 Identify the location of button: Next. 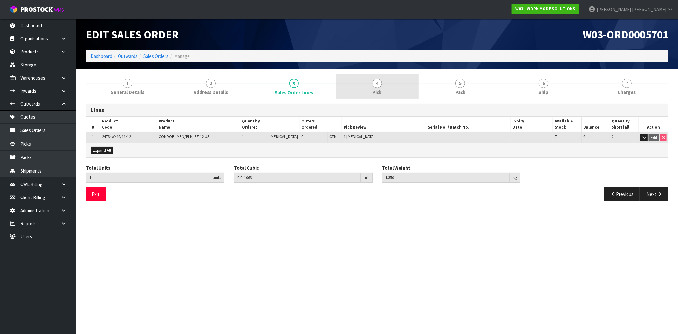
(655, 194).